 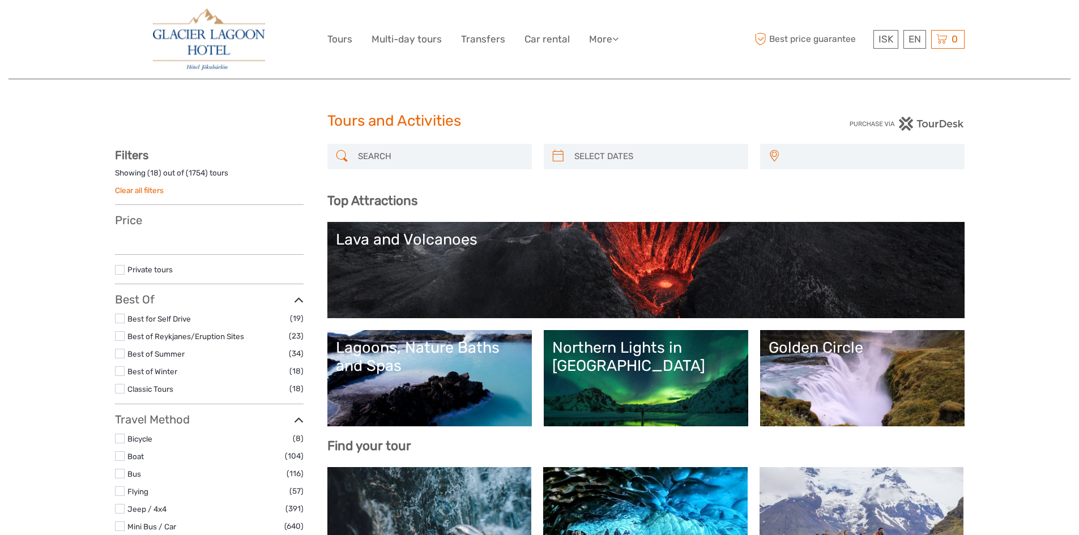 What do you see at coordinates (483, 39) in the screenshot?
I see `a: Transfers` at bounding box center [483, 39].